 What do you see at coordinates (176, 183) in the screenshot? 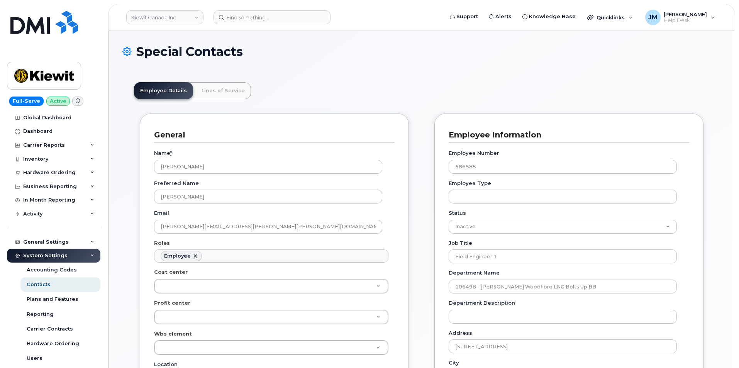
I see `label: Preferred Name` at bounding box center [176, 183].